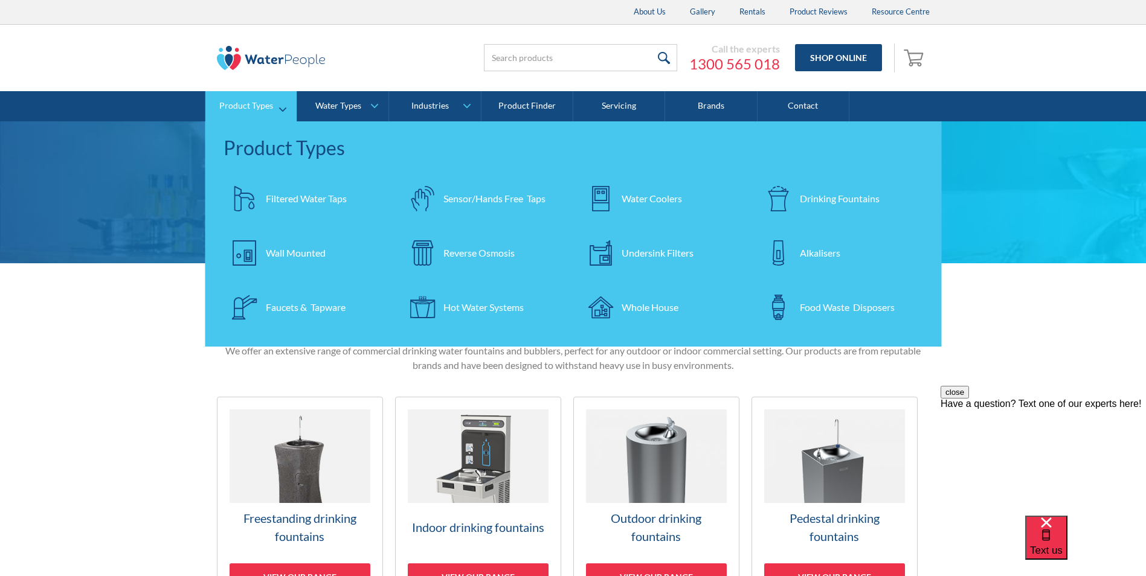 The height and width of the screenshot is (576, 1146). I want to click on div: Undersink Filters, so click(657, 253).